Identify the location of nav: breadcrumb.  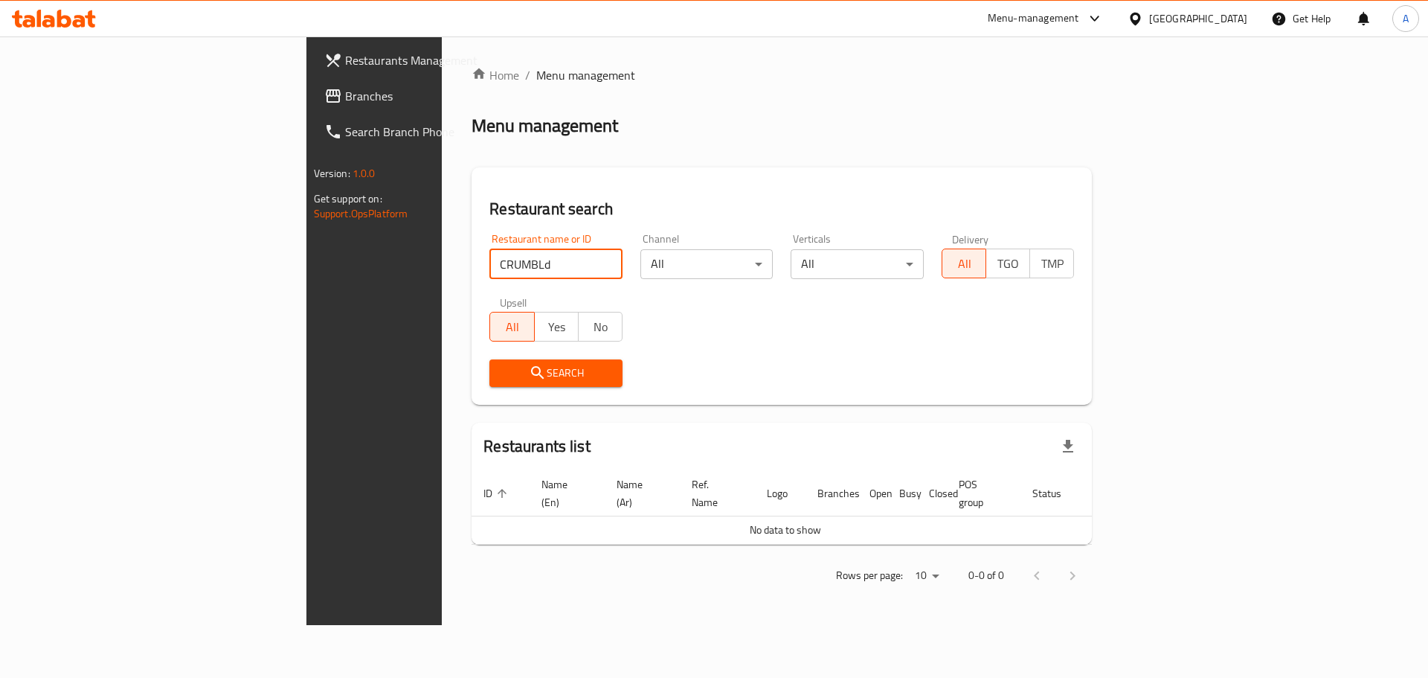
(782, 75).